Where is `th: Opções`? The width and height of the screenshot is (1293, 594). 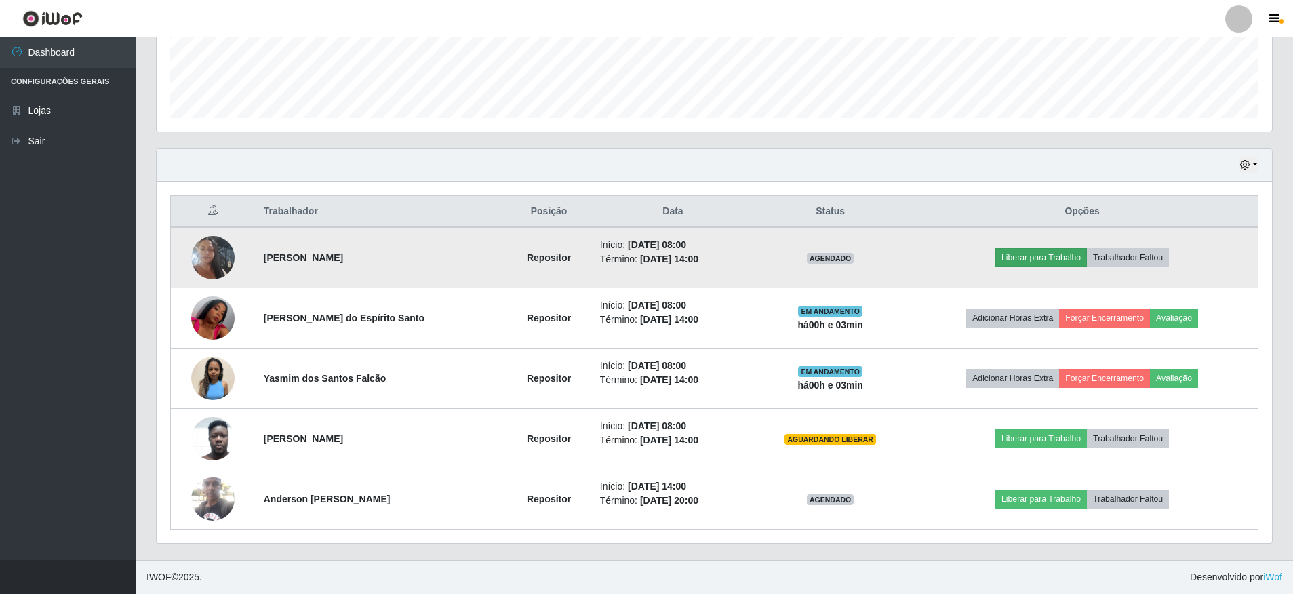 th: Opções is located at coordinates (1082, 212).